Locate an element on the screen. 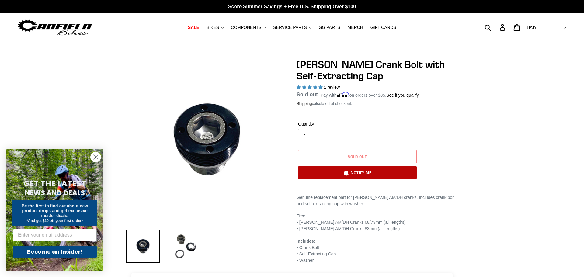 This screenshot has width=584, height=277. span: *And get $10 off your first order* is located at coordinates (54, 221).